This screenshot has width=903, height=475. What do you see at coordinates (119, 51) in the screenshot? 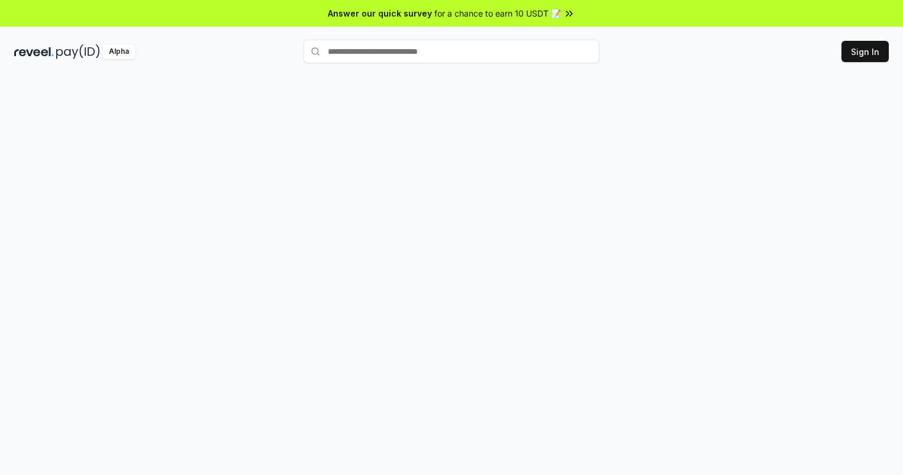
I see `div: Alpha` at bounding box center [119, 51].